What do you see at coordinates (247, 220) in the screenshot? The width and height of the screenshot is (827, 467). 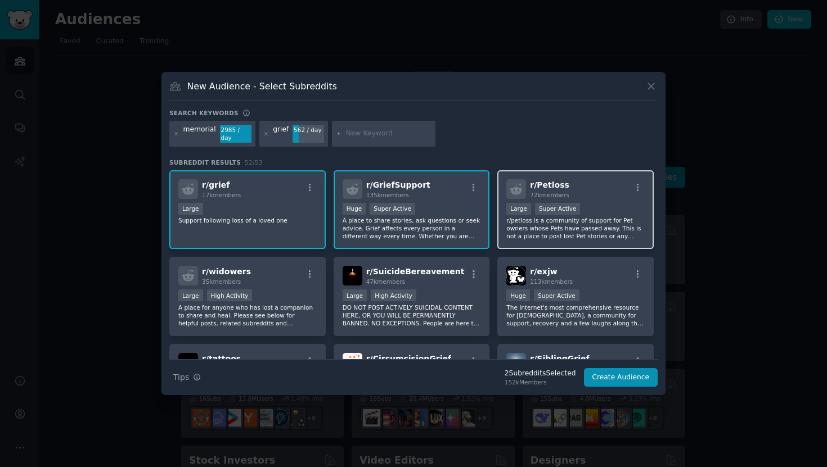 I see `p: Support following loss of a loved one` at bounding box center [247, 220].